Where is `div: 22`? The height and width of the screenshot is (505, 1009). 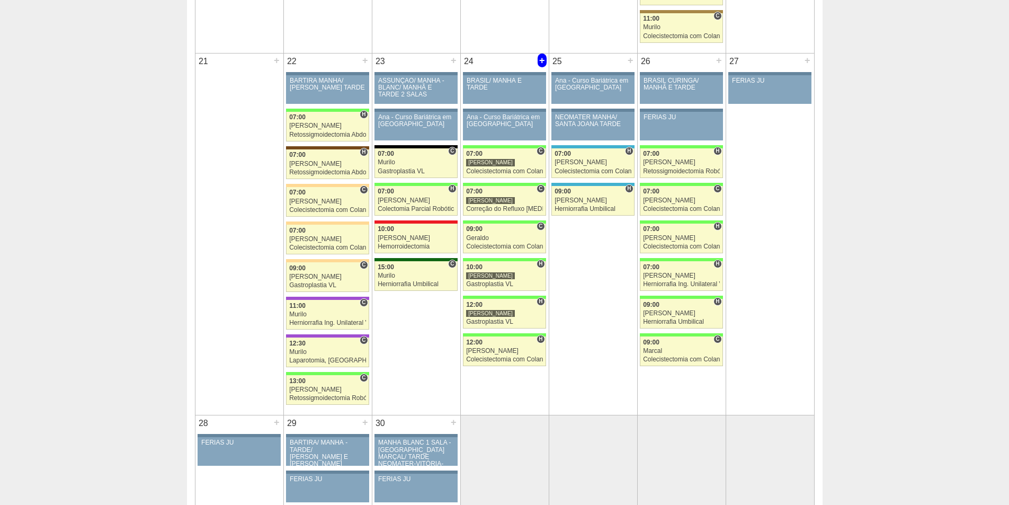 div: 22 is located at coordinates (292, 61).